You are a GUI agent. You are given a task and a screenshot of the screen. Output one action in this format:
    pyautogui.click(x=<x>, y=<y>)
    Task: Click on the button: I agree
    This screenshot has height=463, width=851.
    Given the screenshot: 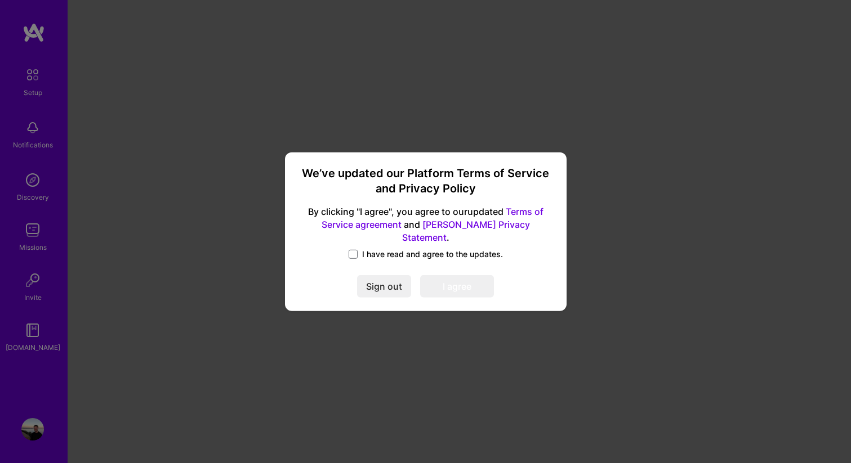 What is the action you would take?
    pyautogui.click(x=457, y=287)
    